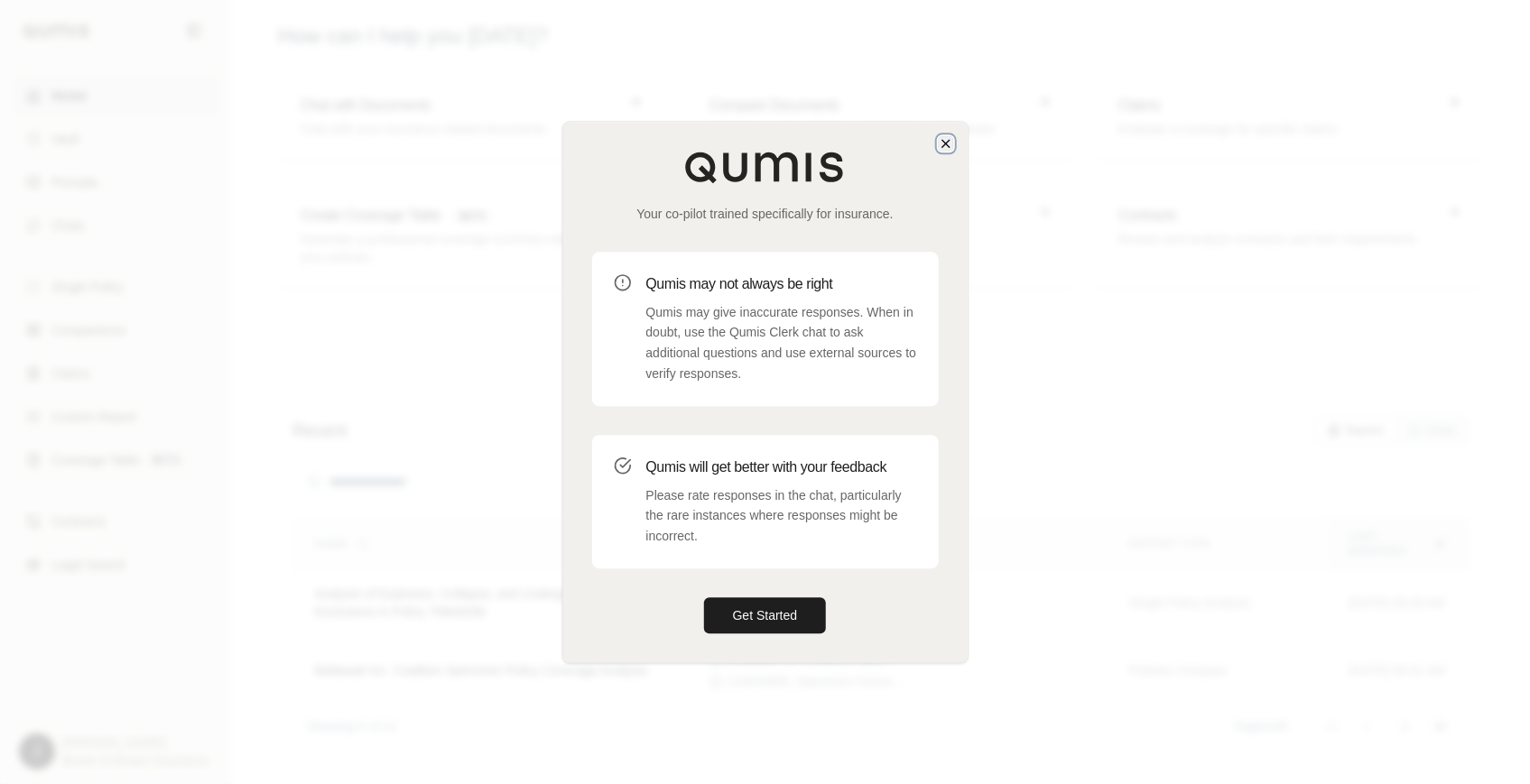 The width and height of the screenshot is (1530, 784). What do you see at coordinates (765, 214) in the screenshot?
I see `p: Your co-pilot trained specifically for insurance.` at bounding box center [765, 214].